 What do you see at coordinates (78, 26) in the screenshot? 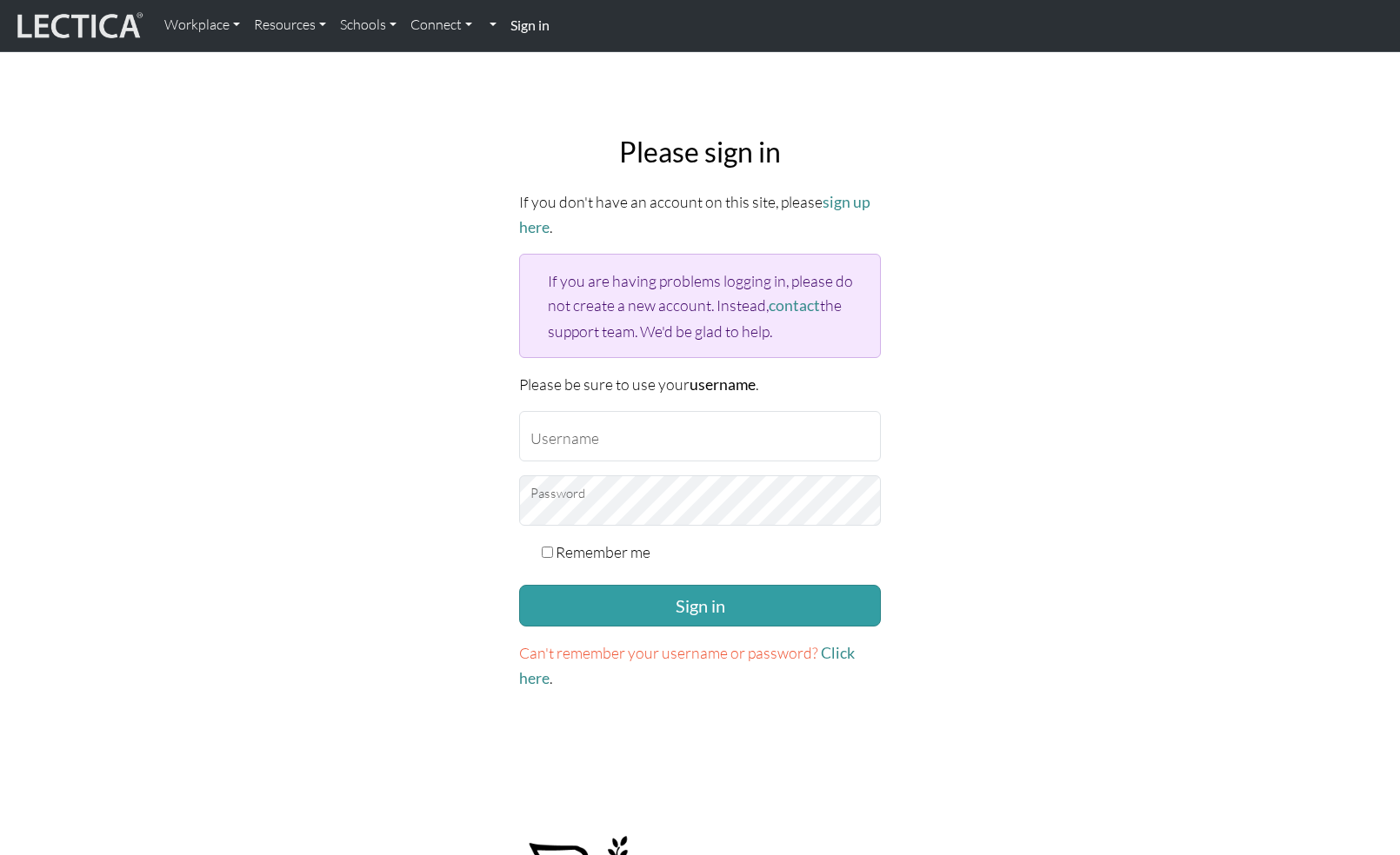
I see `img: lecticalive` at bounding box center [78, 26].